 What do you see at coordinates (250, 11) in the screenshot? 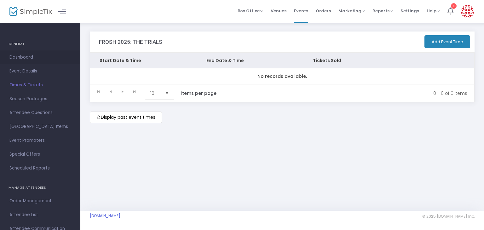
I see `span: Box Office` at bounding box center [250, 11].